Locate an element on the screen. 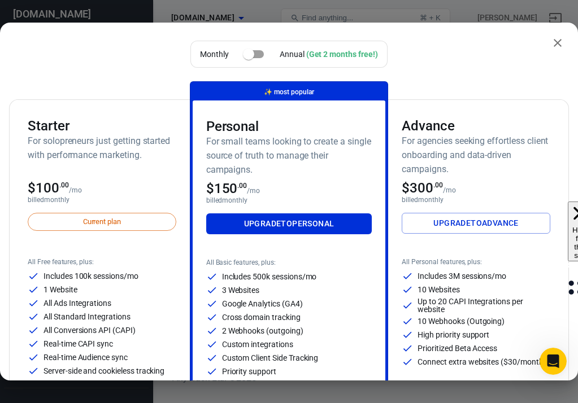 Image resolution: width=578 pixels, height=403 pixels. p: Includes 100k sessions/mo is located at coordinates (91, 276).